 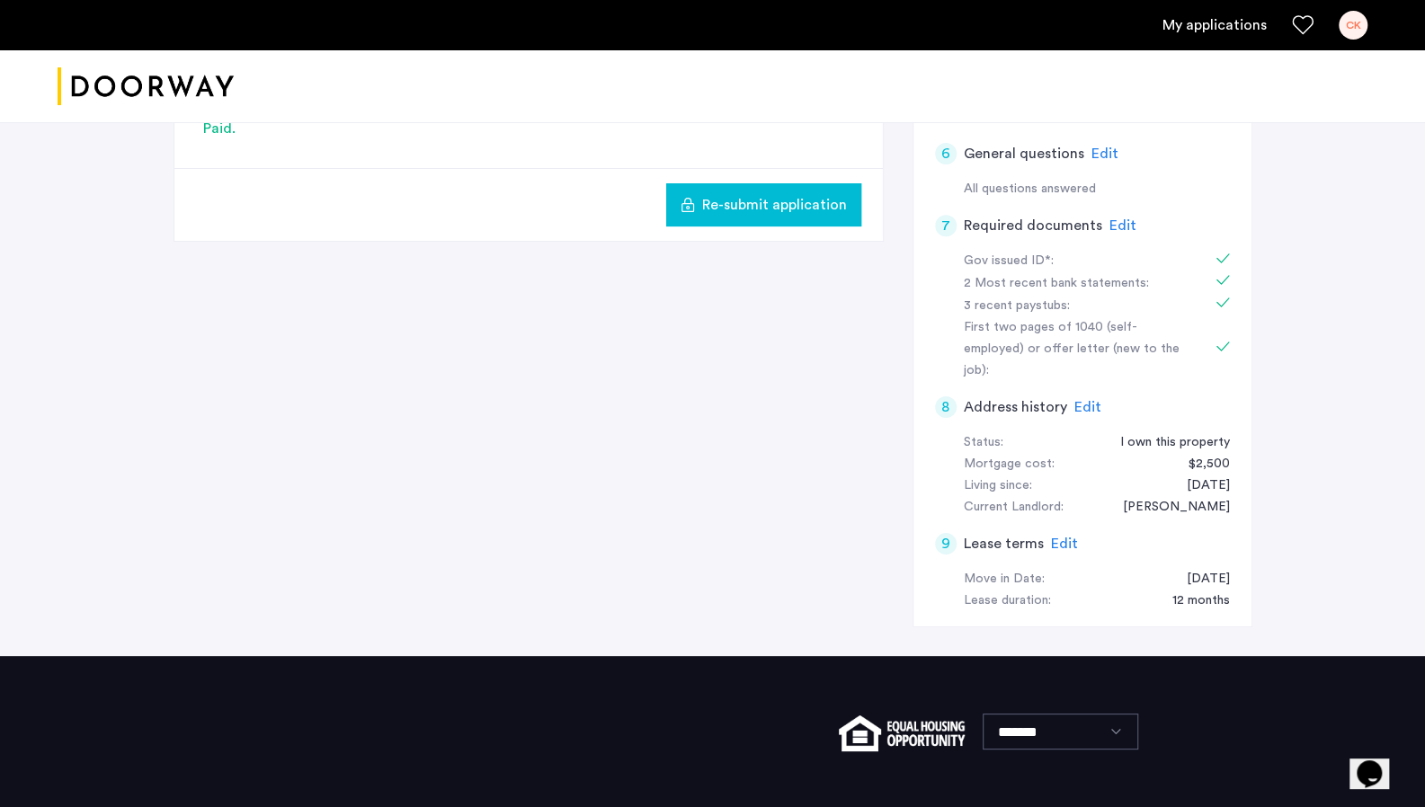 I want to click on div: First two pages of 1040 (self-employed) or offer letter (new to the job):, so click(x=1077, y=350).